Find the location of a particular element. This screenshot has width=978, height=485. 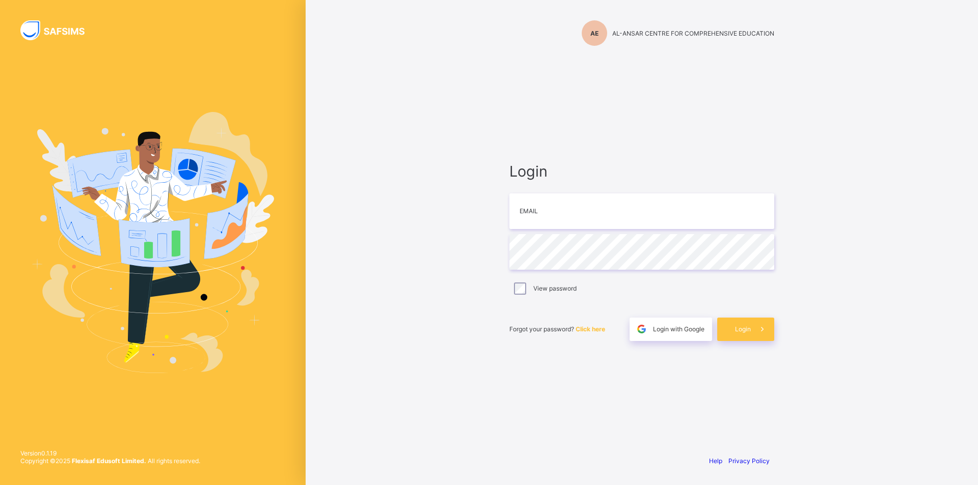

span: Version 0.1.19 is located at coordinates (110, 453).